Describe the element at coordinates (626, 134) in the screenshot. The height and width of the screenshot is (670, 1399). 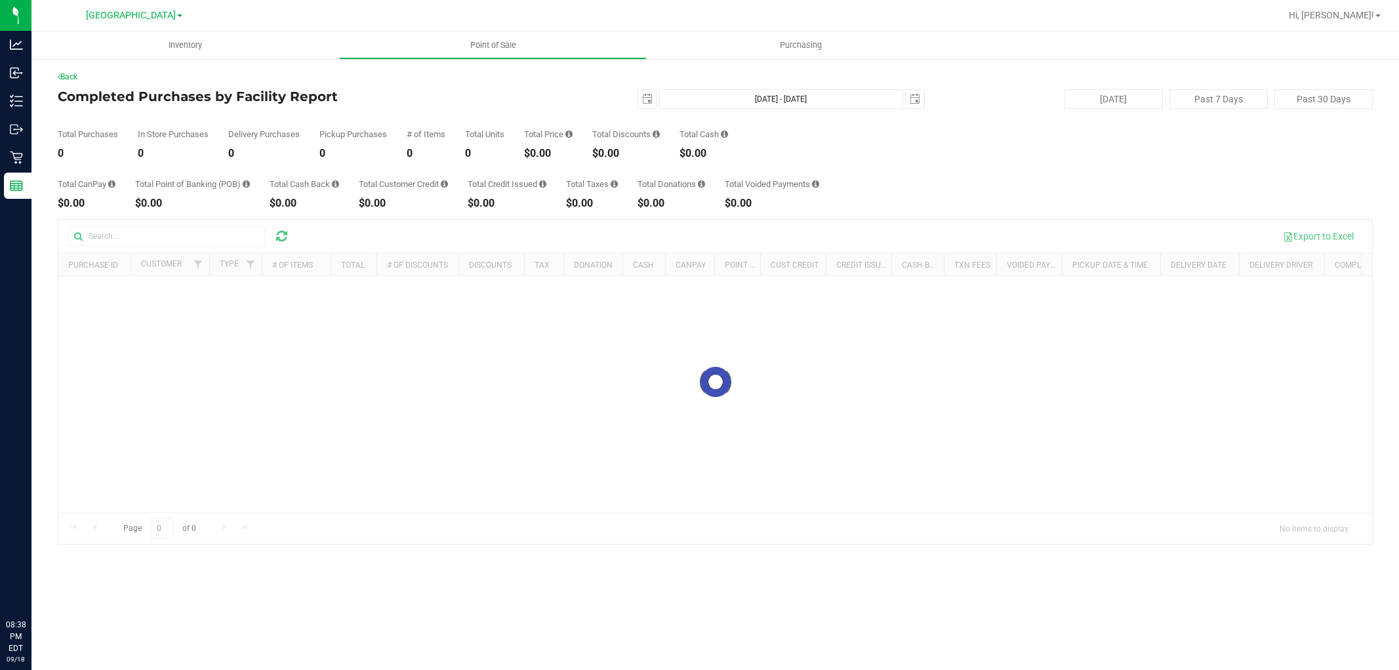
I see `div: Total Discounts` at that location.